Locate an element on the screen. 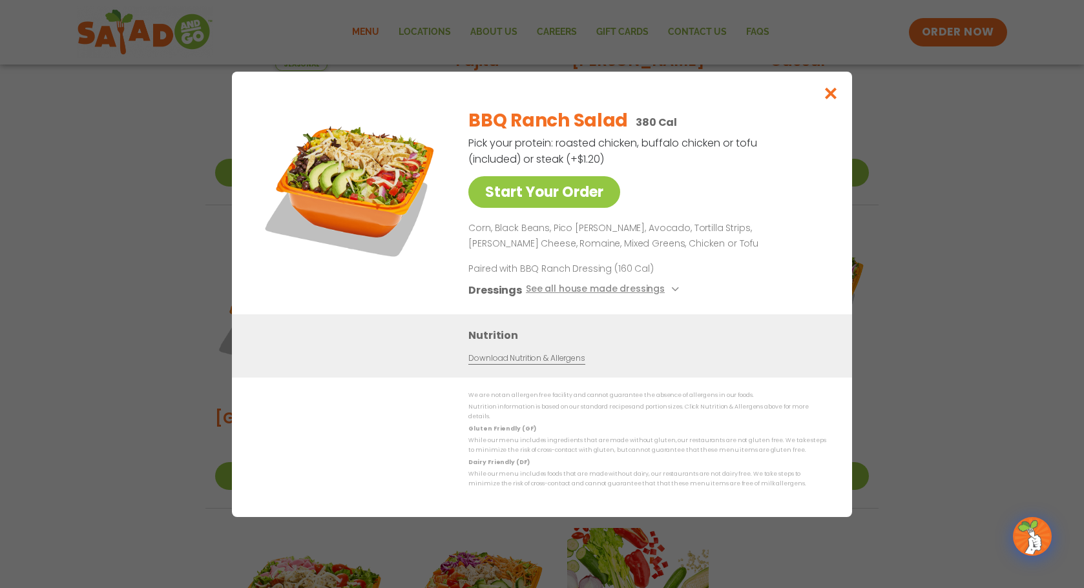  h2: BBQ Ranch Salad is located at coordinates (548, 121).